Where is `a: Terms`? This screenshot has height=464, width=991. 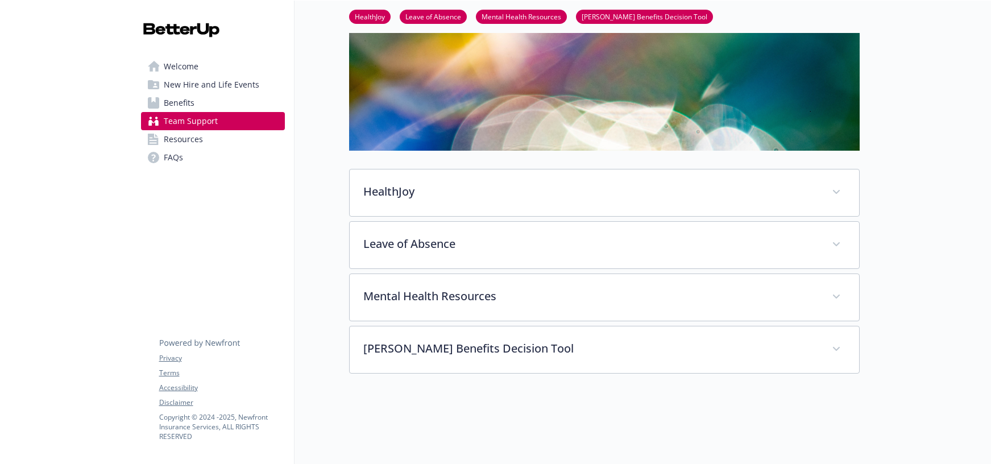
a: Terms is located at coordinates (222, 373).